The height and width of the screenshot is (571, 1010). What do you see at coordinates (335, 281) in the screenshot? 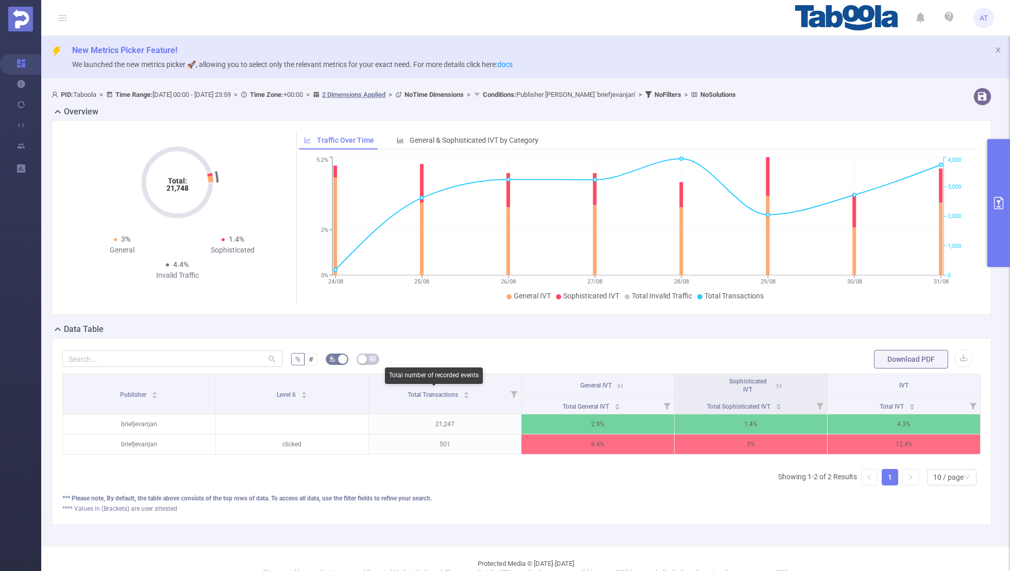
I see `tspan: 24/08` at bounding box center [335, 281].